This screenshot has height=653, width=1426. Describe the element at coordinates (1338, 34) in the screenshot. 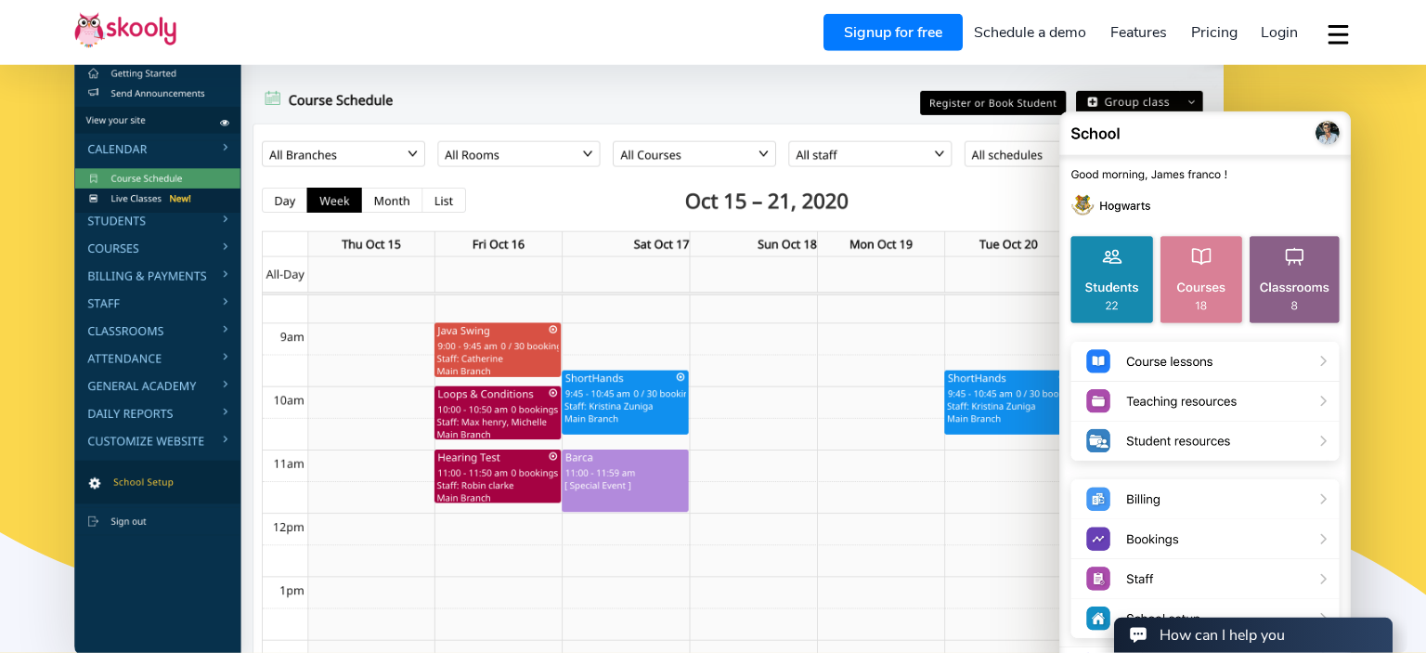

I see `button: dropdown menu` at that location.